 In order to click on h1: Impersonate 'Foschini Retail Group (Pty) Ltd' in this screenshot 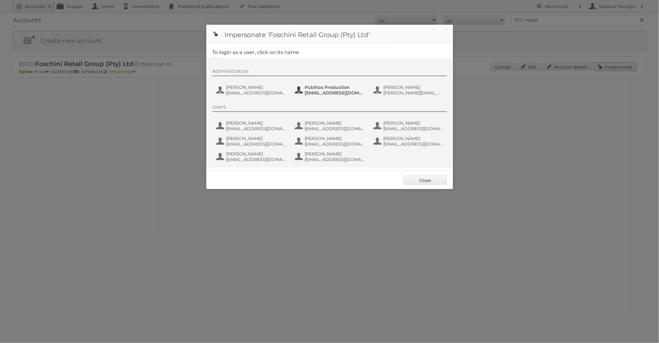, I will do `click(330, 34)`.